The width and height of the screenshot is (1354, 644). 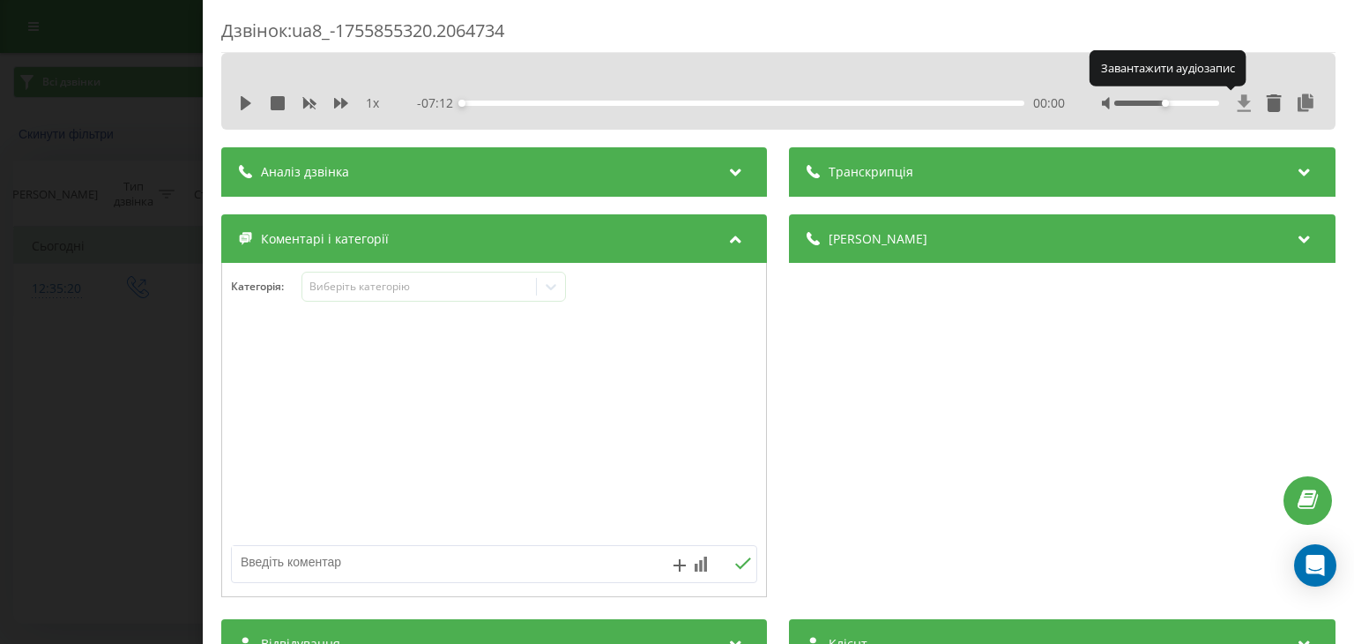 What do you see at coordinates (440, 103) in the screenshot?
I see `span: - 07:12` at bounding box center [440, 103].